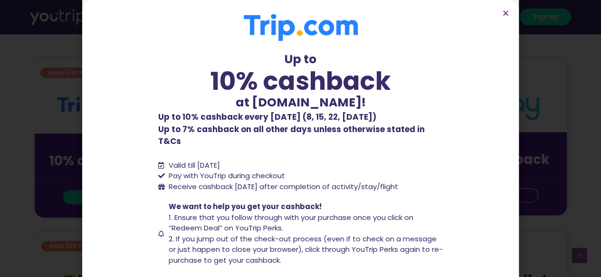 The height and width of the screenshot is (277, 601). I want to click on span: We want to help you get your cashback!, so click(245, 206).